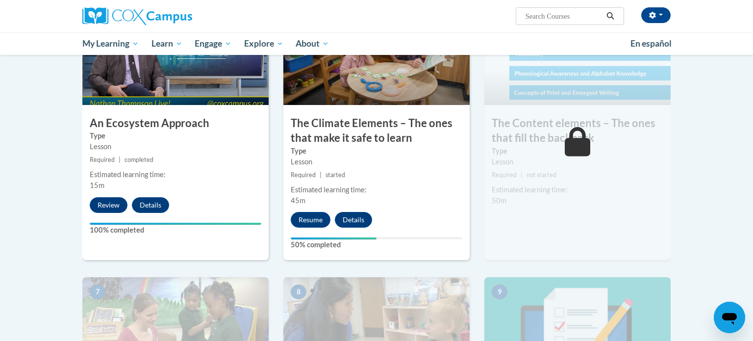  Describe the element at coordinates (611, 16) in the screenshot. I see `button: Search` at that location.